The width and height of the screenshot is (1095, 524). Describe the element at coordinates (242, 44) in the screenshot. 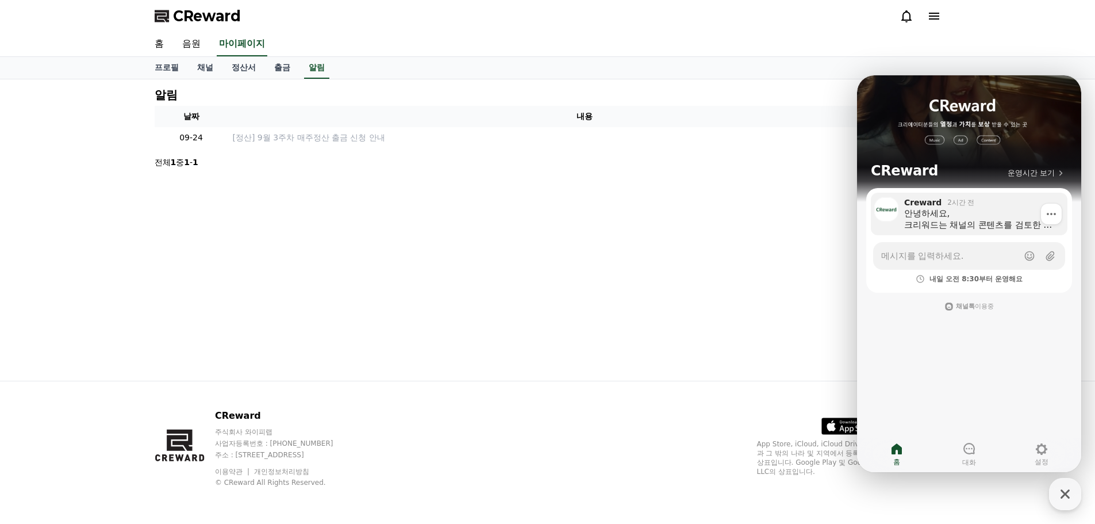

I see `a: 마이페이지` at that location.